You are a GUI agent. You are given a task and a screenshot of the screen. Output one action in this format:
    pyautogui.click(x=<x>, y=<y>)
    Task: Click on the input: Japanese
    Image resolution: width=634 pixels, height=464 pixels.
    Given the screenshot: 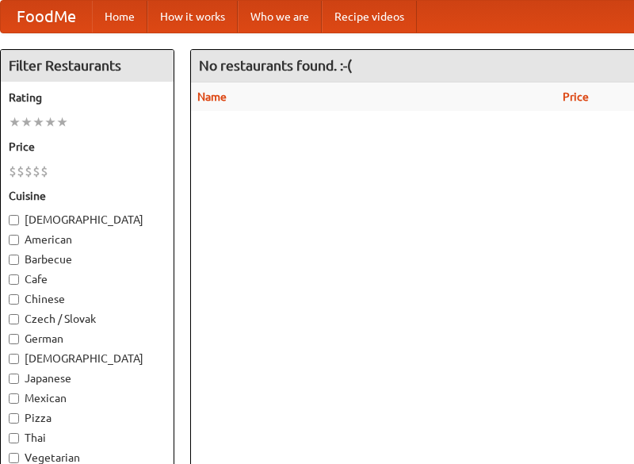 What is the action you would take?
    pyautogui.click(x=13, y=378)
    